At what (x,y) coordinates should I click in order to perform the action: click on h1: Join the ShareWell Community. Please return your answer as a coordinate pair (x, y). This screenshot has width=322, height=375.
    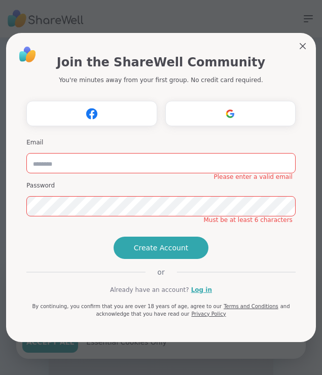
    Looking at the image, I should click on (161, 62).